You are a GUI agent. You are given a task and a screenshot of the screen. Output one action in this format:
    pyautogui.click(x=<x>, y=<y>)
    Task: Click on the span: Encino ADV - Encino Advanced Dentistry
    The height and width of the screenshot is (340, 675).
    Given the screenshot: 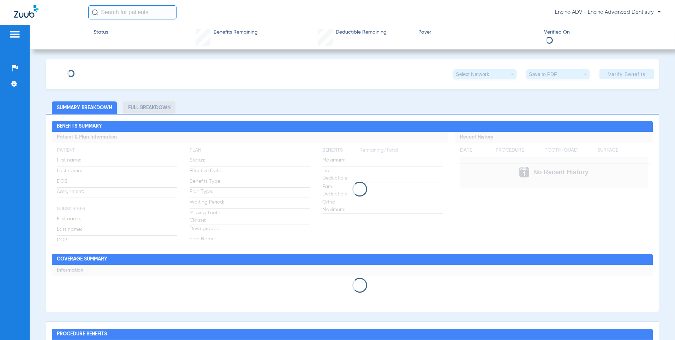 What is the action you would take?
    pyautogui.click(x=608, y=12)
    